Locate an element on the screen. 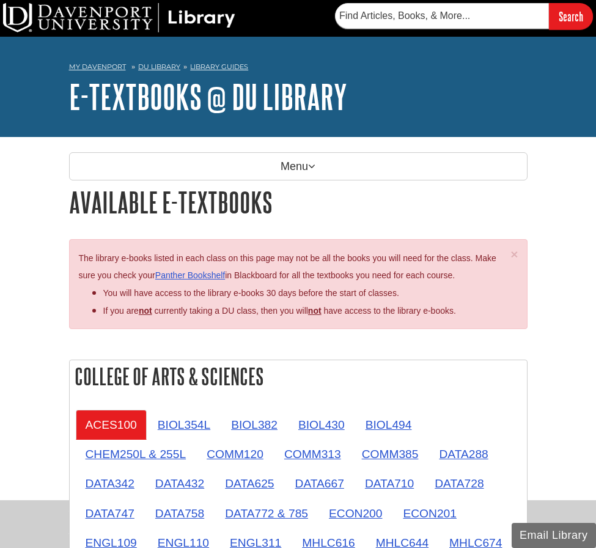 Image resolution: width=596 pixels, height=548 pixels. a: DATA710 is located at coordinates (390, 483).